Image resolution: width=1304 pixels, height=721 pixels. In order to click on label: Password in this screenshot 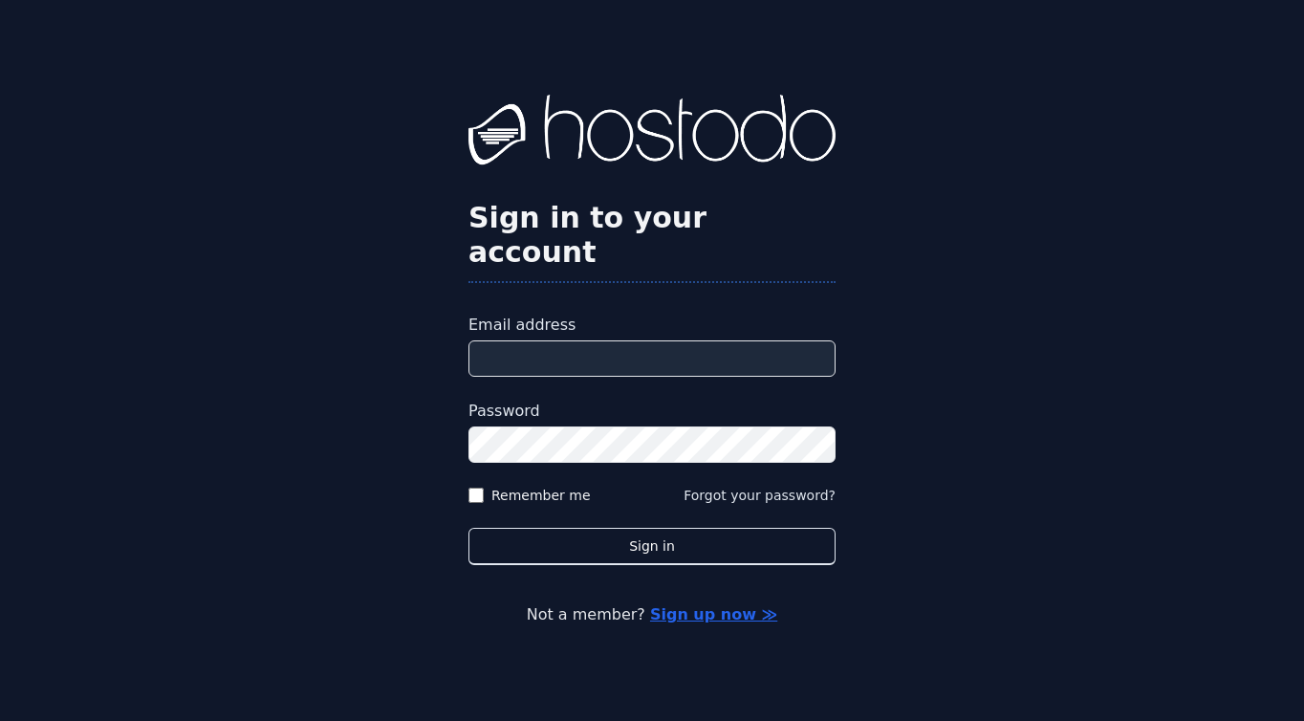, I will do `click(652, 411)`.